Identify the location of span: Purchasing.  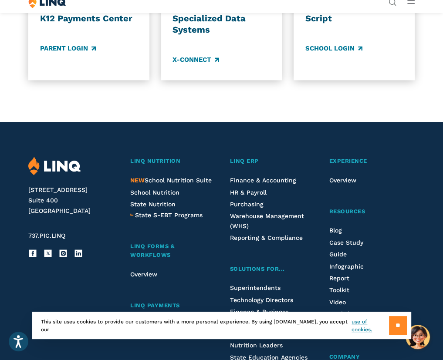
(246, 204).